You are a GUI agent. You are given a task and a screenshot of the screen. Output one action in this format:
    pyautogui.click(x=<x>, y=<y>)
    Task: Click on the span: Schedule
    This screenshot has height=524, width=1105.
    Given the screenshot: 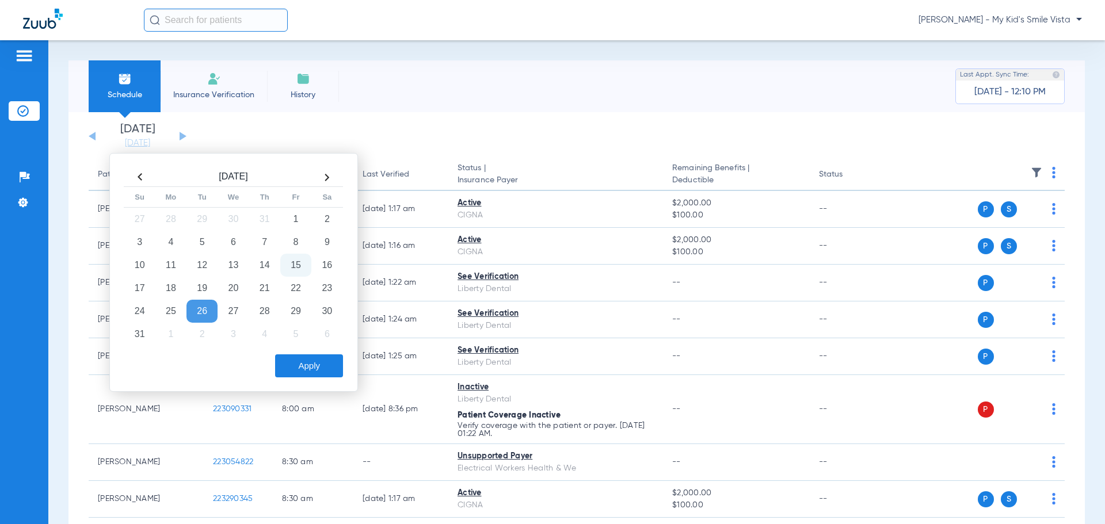 What is the action you would take?
    pyautogui.click(x=124, y=95)
    